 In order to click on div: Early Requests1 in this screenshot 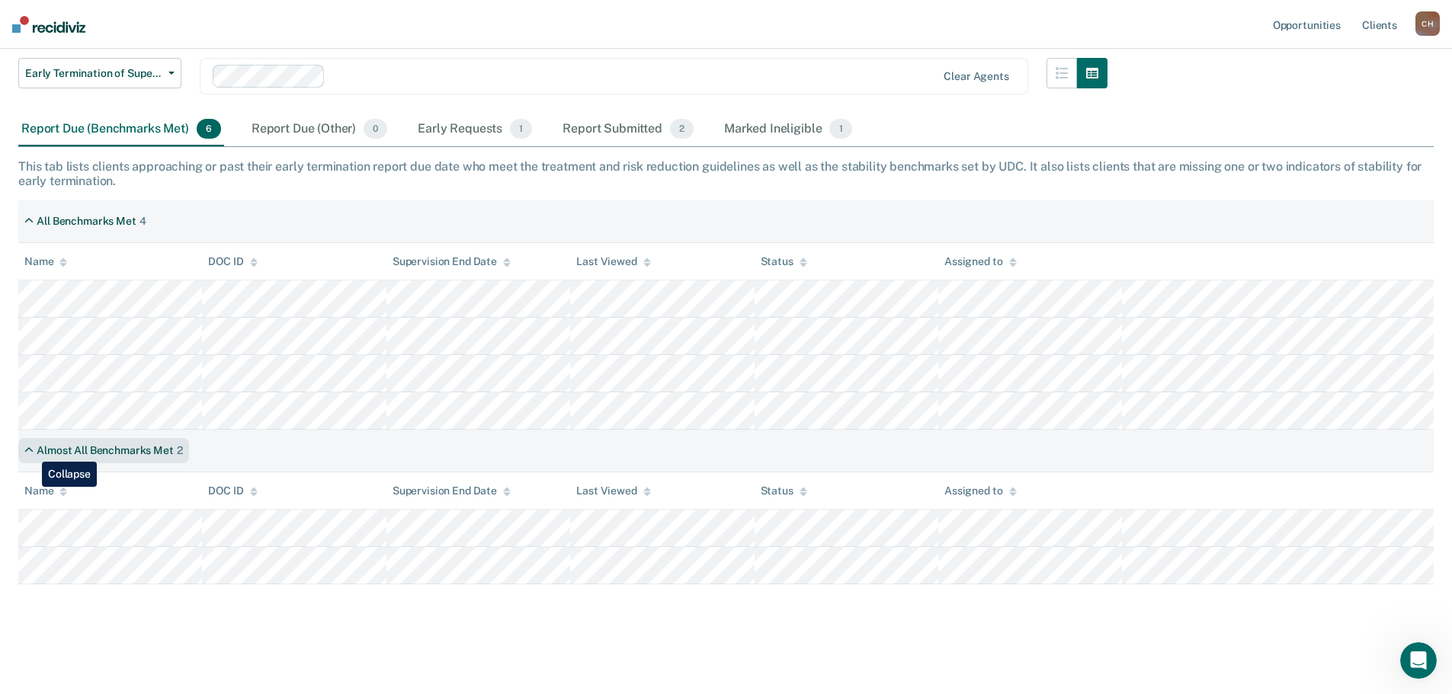, I will do `click(475, 130)`.